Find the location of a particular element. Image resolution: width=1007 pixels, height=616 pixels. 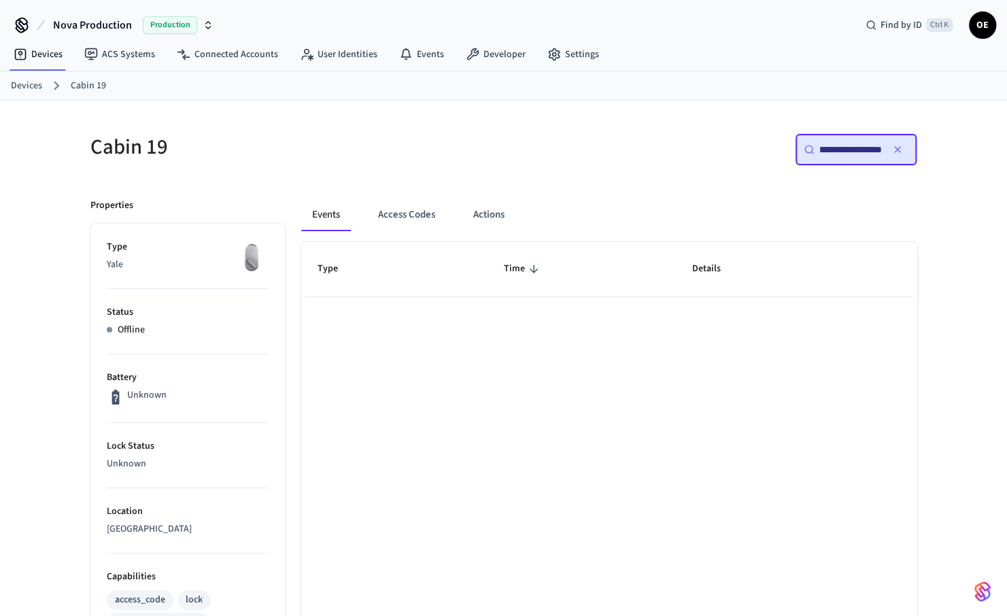

a: Cabin 19 is located at coordinates (88, 86).